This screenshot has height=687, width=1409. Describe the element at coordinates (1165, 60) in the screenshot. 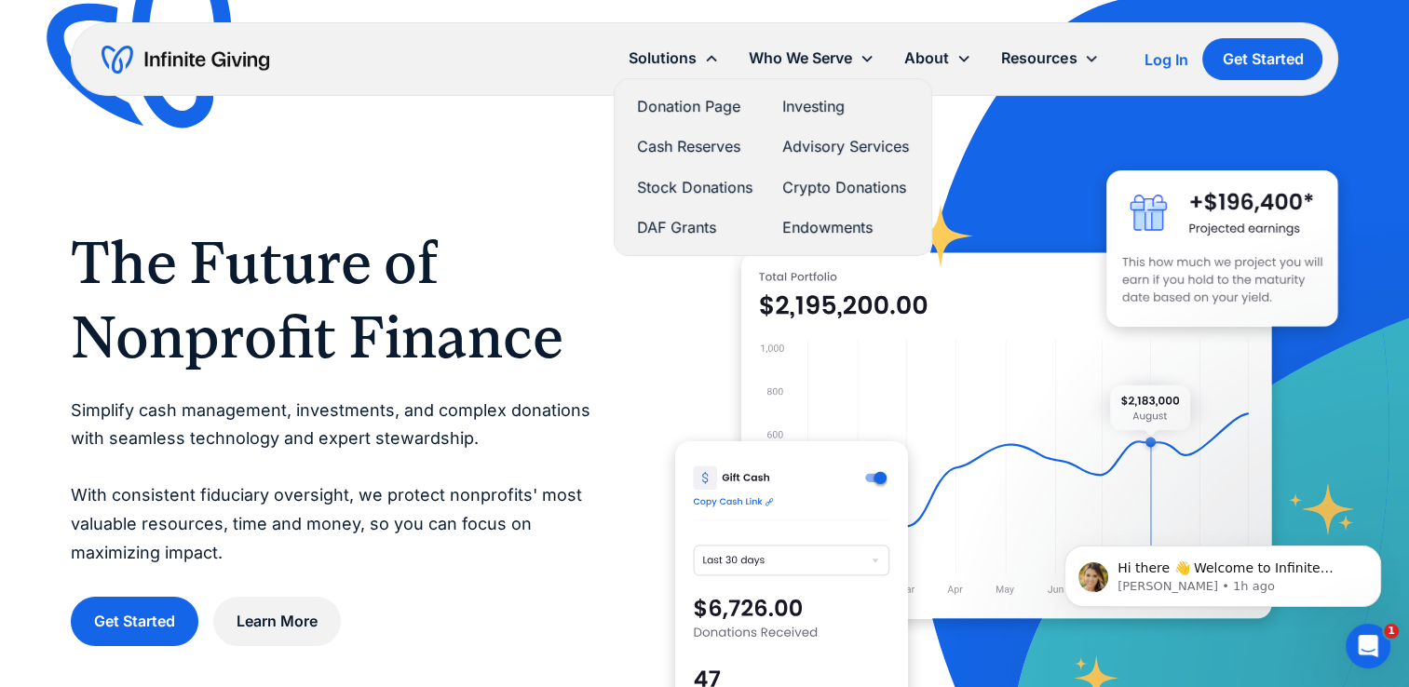

I see `div: Log In` at that location.